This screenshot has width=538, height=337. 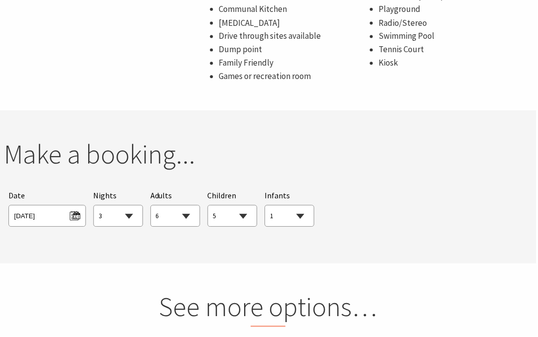 I want to click on span: Date, so click(x=16, y=197).